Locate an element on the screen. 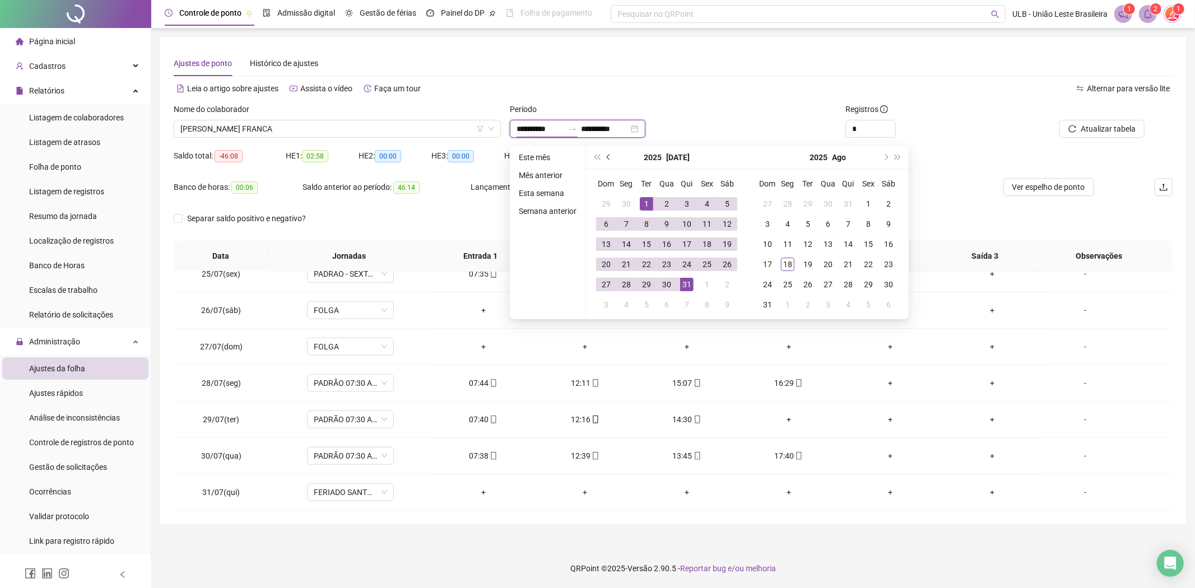 Image resolution: width=1195 pixels, height=588 pixels. span: Ver espelho de ponto is located at coordinates (1049, 187).